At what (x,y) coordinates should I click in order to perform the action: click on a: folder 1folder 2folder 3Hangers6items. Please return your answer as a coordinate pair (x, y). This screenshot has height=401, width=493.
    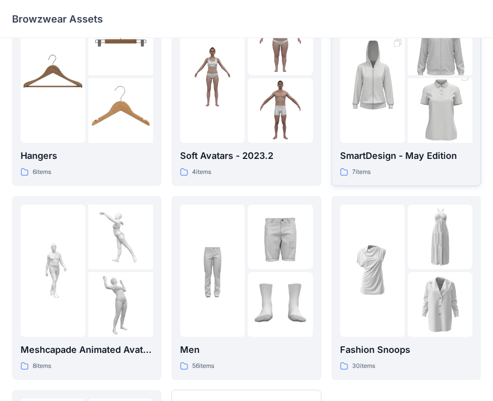
    Looking at the image, I should click on (87, 94).